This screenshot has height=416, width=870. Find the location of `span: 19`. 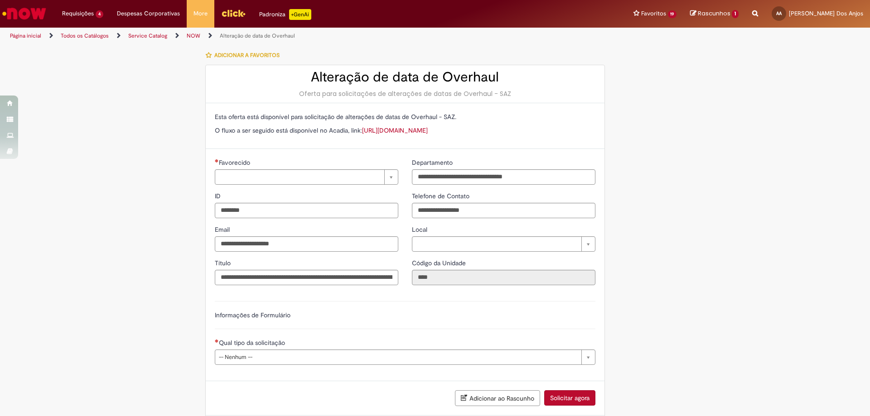

span: 19 is located at coordinates (672, 14).